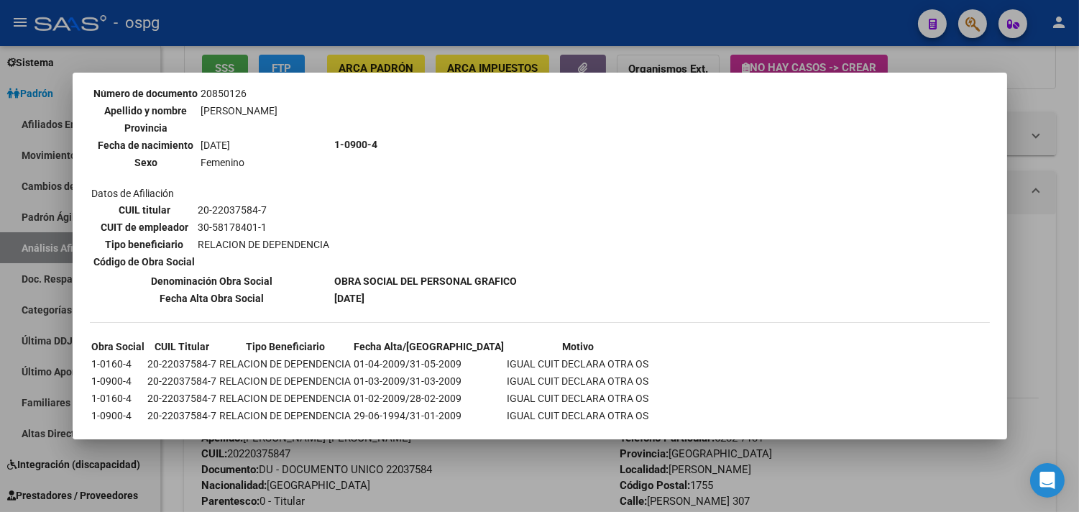 This screenshot has height=512, width=1079. Describe the element at coordinates (212, 281) in the screenshot. I see `th: Denominación Obra Social` at that location.